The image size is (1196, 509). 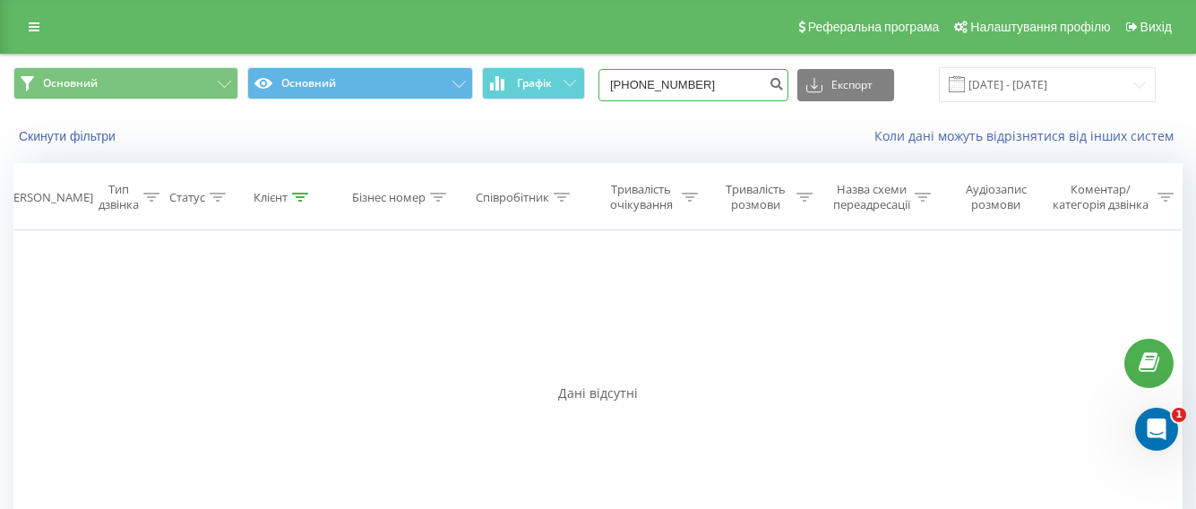 I want to click on div: Аудіозапис розмови, so click(x=995, y=197).